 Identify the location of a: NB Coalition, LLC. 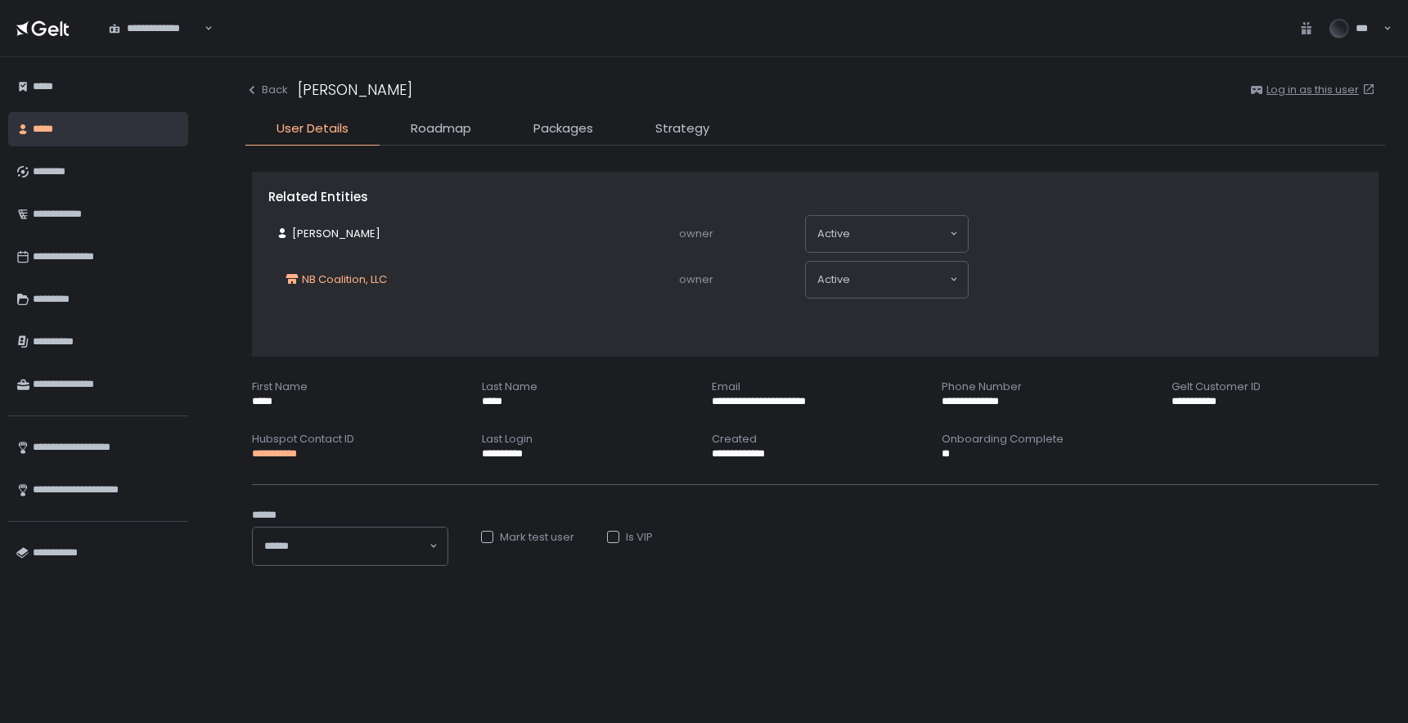
(336, 280).